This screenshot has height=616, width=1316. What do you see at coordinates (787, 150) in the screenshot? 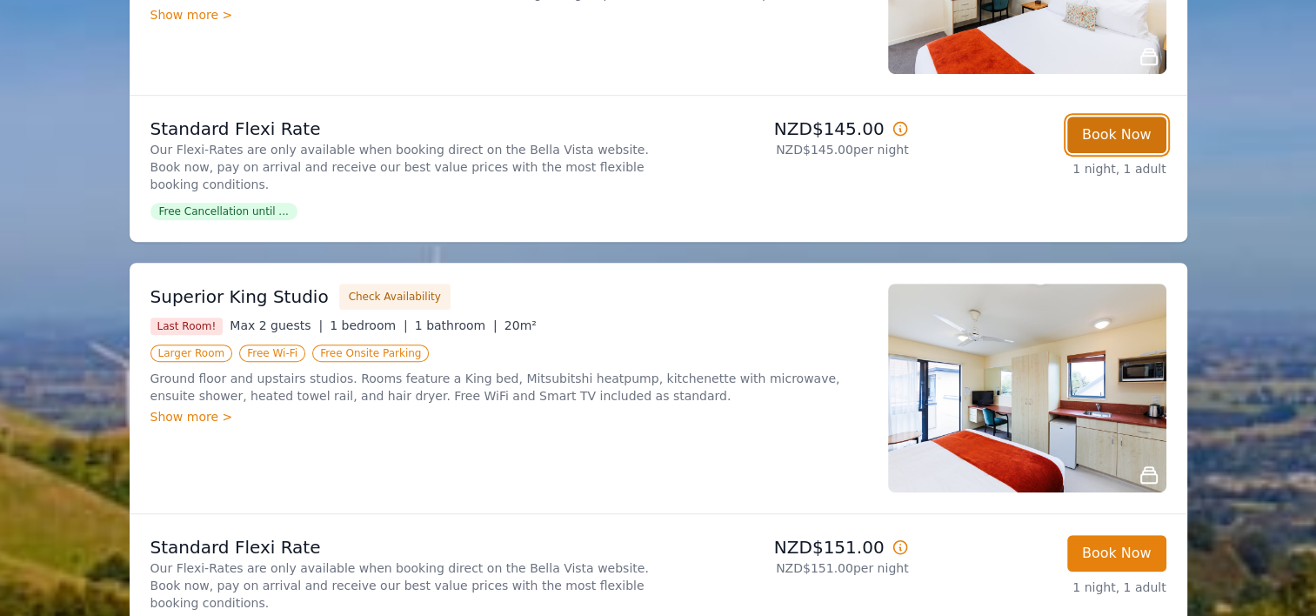
I see `p: NZD$145.00 per night` at bounding box center [787, 150].